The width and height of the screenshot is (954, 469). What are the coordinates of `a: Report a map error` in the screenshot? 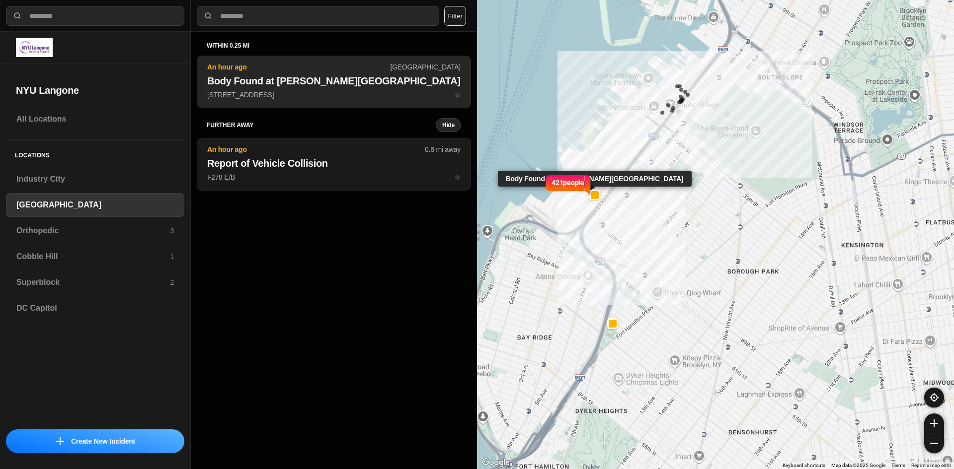 It's located at (931, 465).